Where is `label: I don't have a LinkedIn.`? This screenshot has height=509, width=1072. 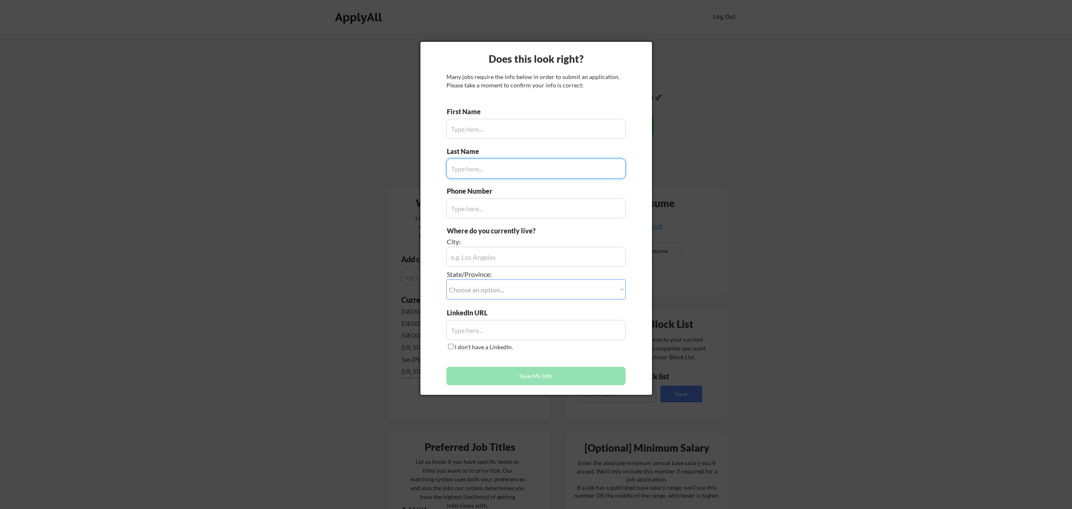
label: I don't have a LinkedIn. is located at coordinates (483, 347).